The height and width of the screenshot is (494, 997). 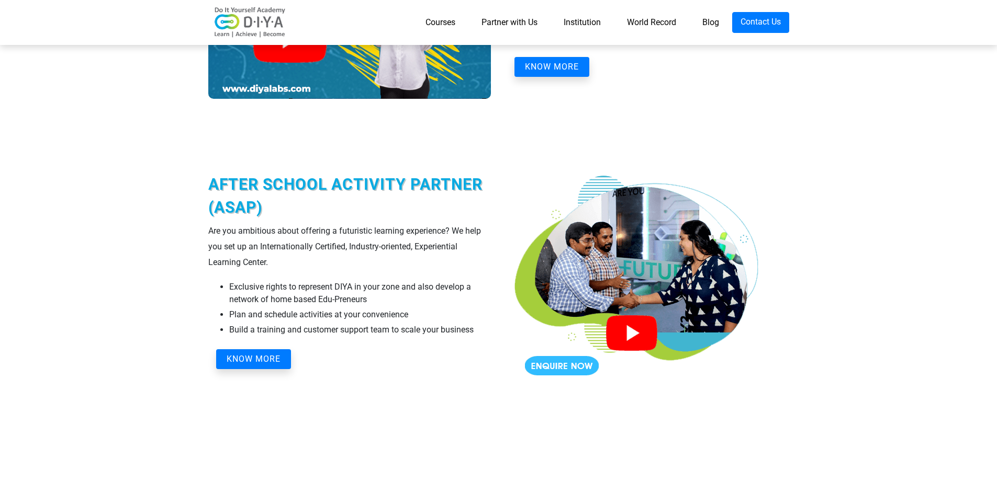 I want to click on div: After School Activity Partner (ASAP), so click(x=349, y=196).